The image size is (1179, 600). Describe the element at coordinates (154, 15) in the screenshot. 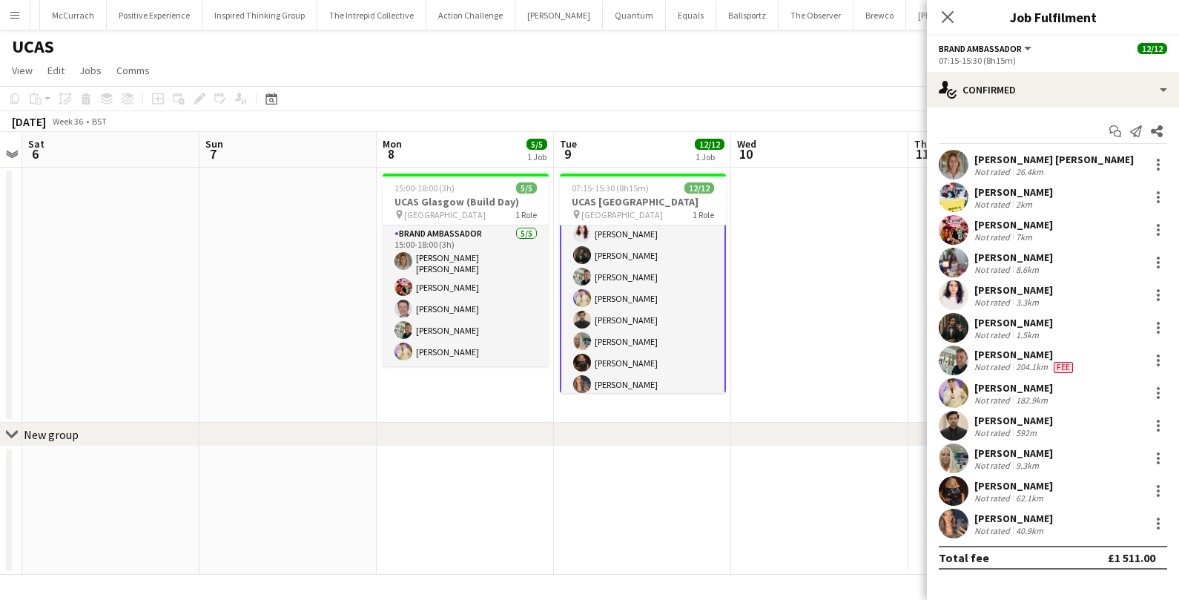

I see `button: Positive Experience` at that location.